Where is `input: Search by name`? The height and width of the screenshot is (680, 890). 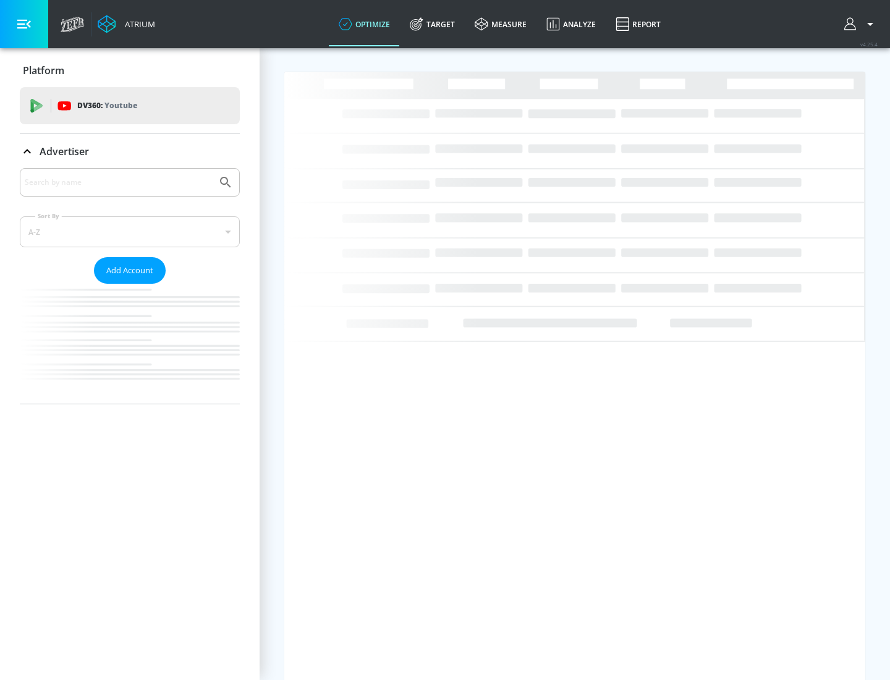 input: Search by name is located at coordinates (118, 182).